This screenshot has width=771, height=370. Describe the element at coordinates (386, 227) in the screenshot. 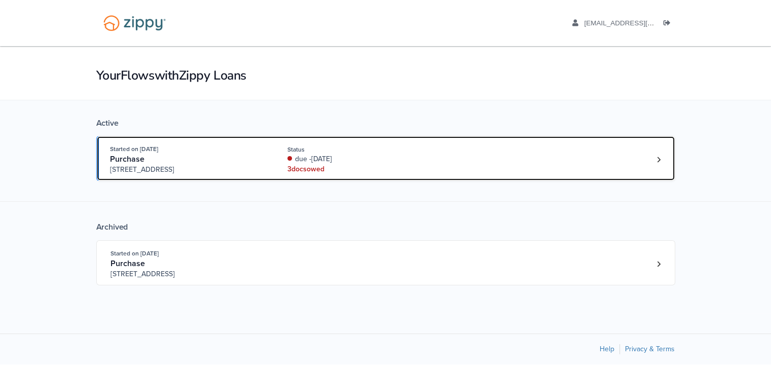

I see `div: Archived` at that location.